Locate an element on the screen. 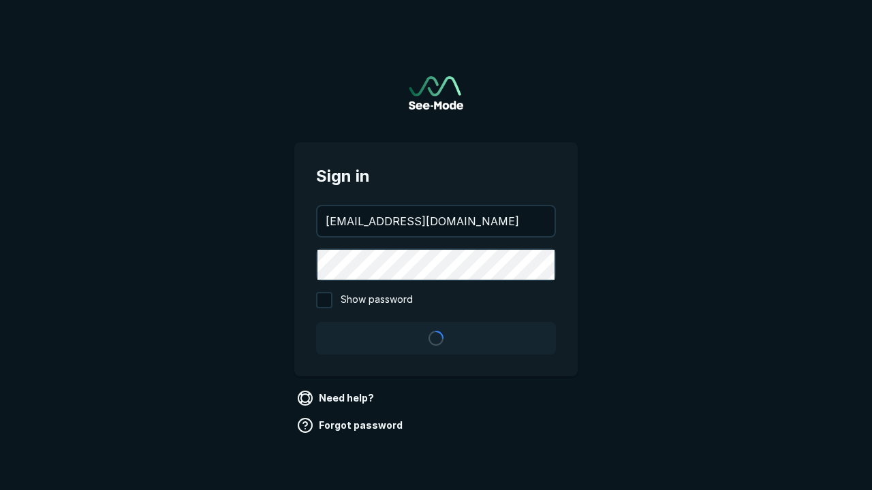 The image size is (872, 490). a: Forgot password is located at coordinates (351, 426).